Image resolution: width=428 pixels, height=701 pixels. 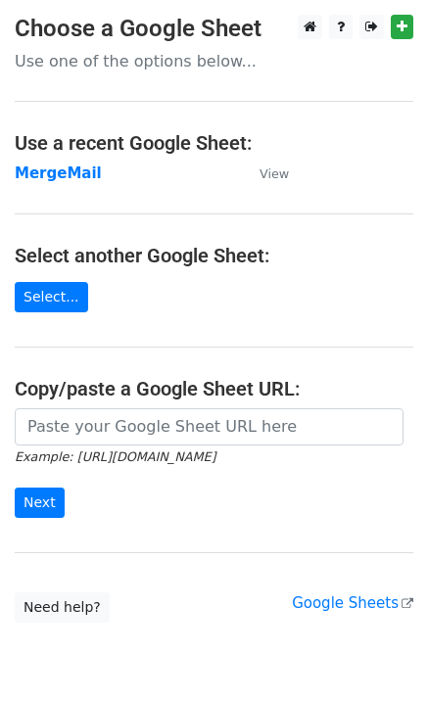 I want to click on a: Google Sheets, so click(x=352, y=603).